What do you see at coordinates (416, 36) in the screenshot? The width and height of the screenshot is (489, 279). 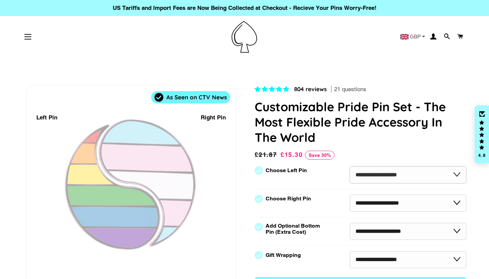 I see `span: GBP` at bounding box center [416, 36].